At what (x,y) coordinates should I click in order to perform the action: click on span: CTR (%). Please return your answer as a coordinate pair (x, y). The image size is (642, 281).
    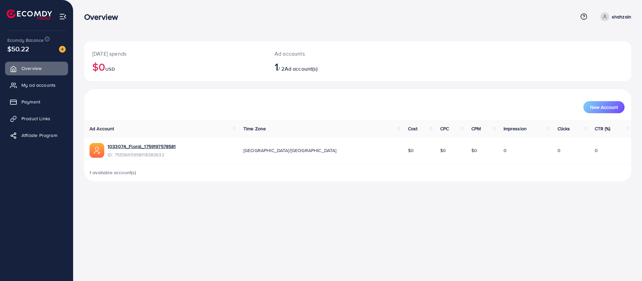
    Looking at the image, I should click on (602, 129).